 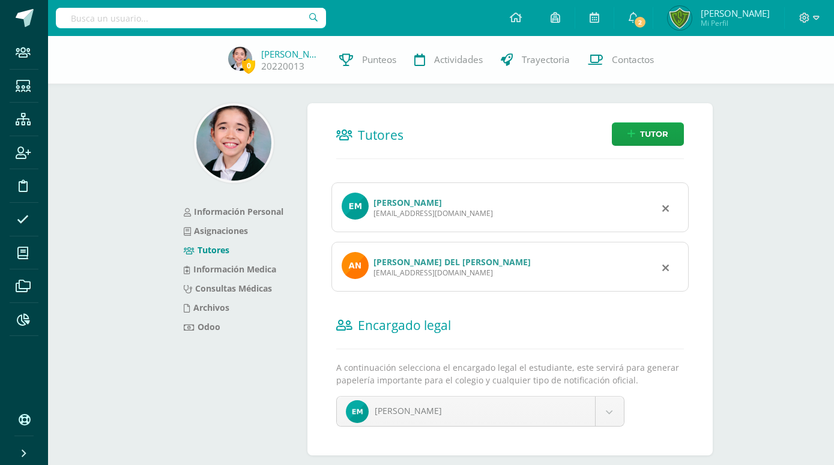 I want to click on img: 4d92e5ec519e4bca9d91dee26e71eca5.png, so click(x=240, y=59).